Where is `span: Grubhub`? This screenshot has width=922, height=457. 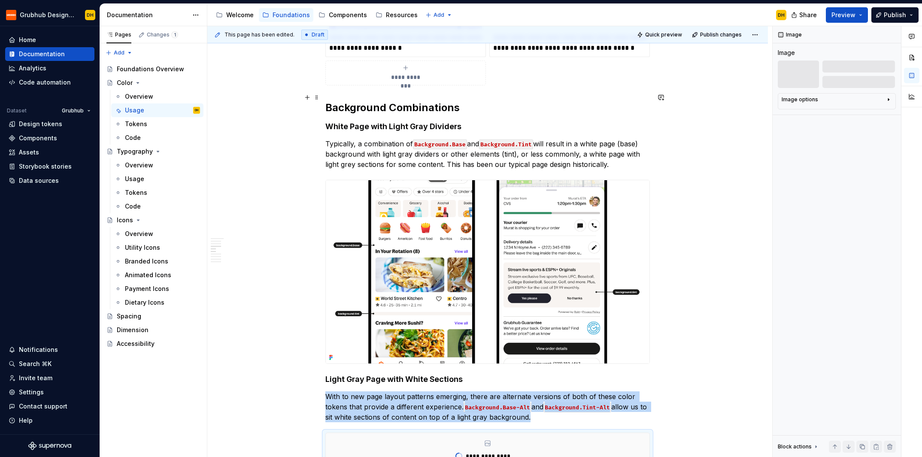 span: Grubhub is located at coordinates (73, 111).